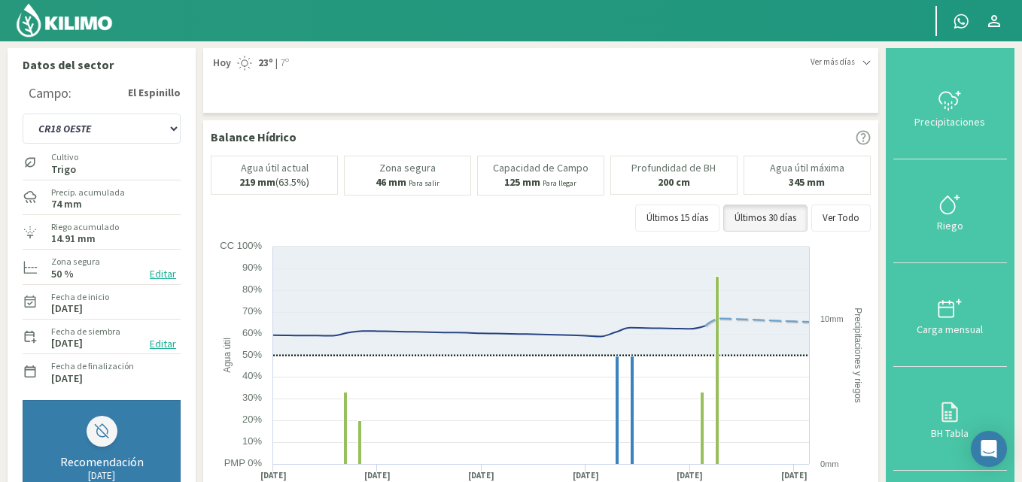 This screenshot has height=482, width=1022. What do you see at coordinates (254, 137) in the screenshot?
I see `p: Balance Hídrico` at bounding box center [254, 137].